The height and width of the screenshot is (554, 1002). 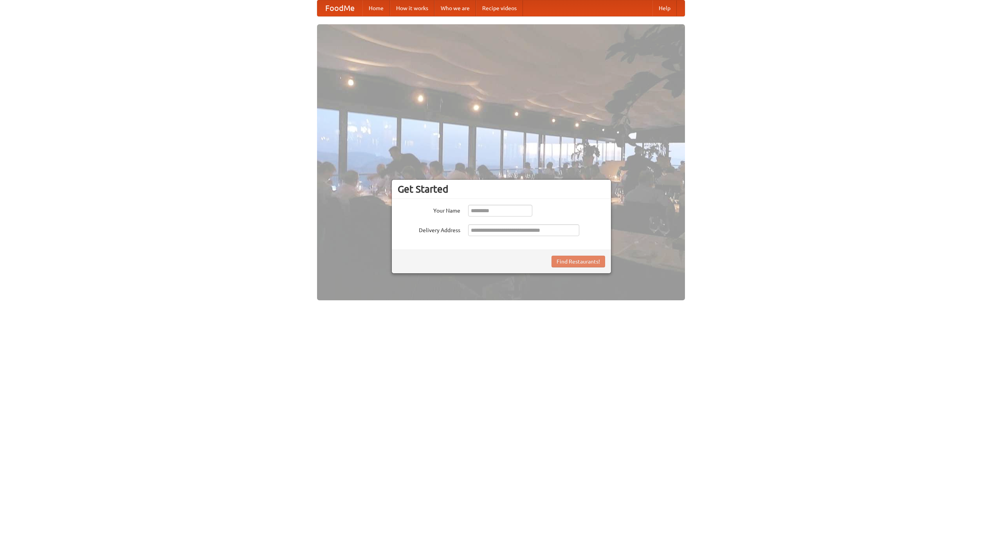 I want to click on h3: Get Started, so click(x=501, y=189).